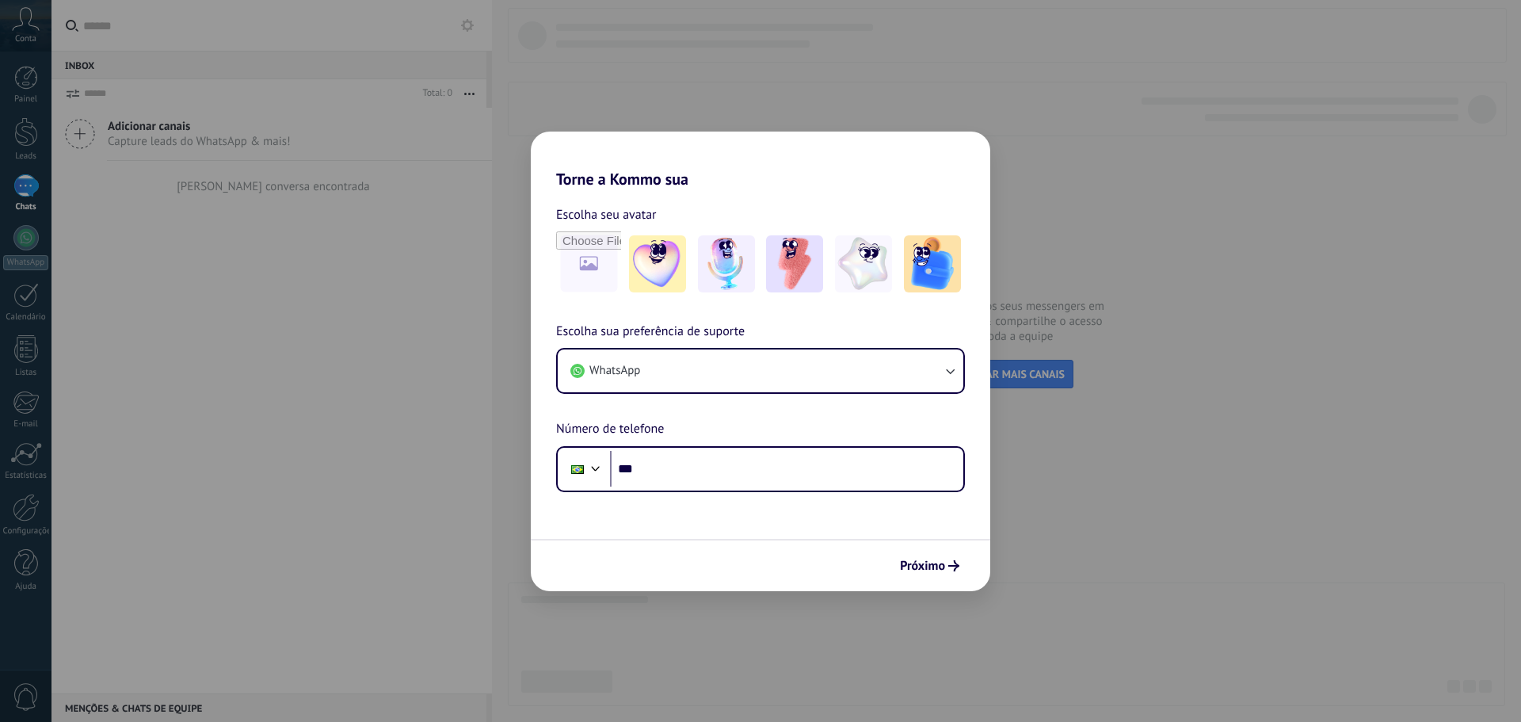 The image size is (1521, 722). What do you see at coordinates (933, 264) in the screenshot?
I see `img: -5.jpeg` at bounding box center [933, 264].